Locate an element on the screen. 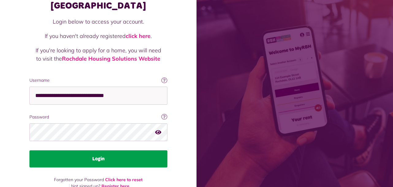 The image size is (393, 187). button: Login is located at coordinates (99, 159).